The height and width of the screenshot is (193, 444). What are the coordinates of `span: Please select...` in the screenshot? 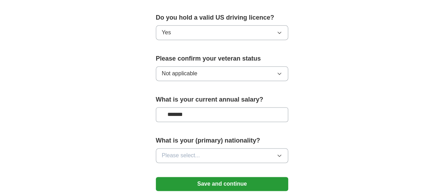 It's located at (181, 156).